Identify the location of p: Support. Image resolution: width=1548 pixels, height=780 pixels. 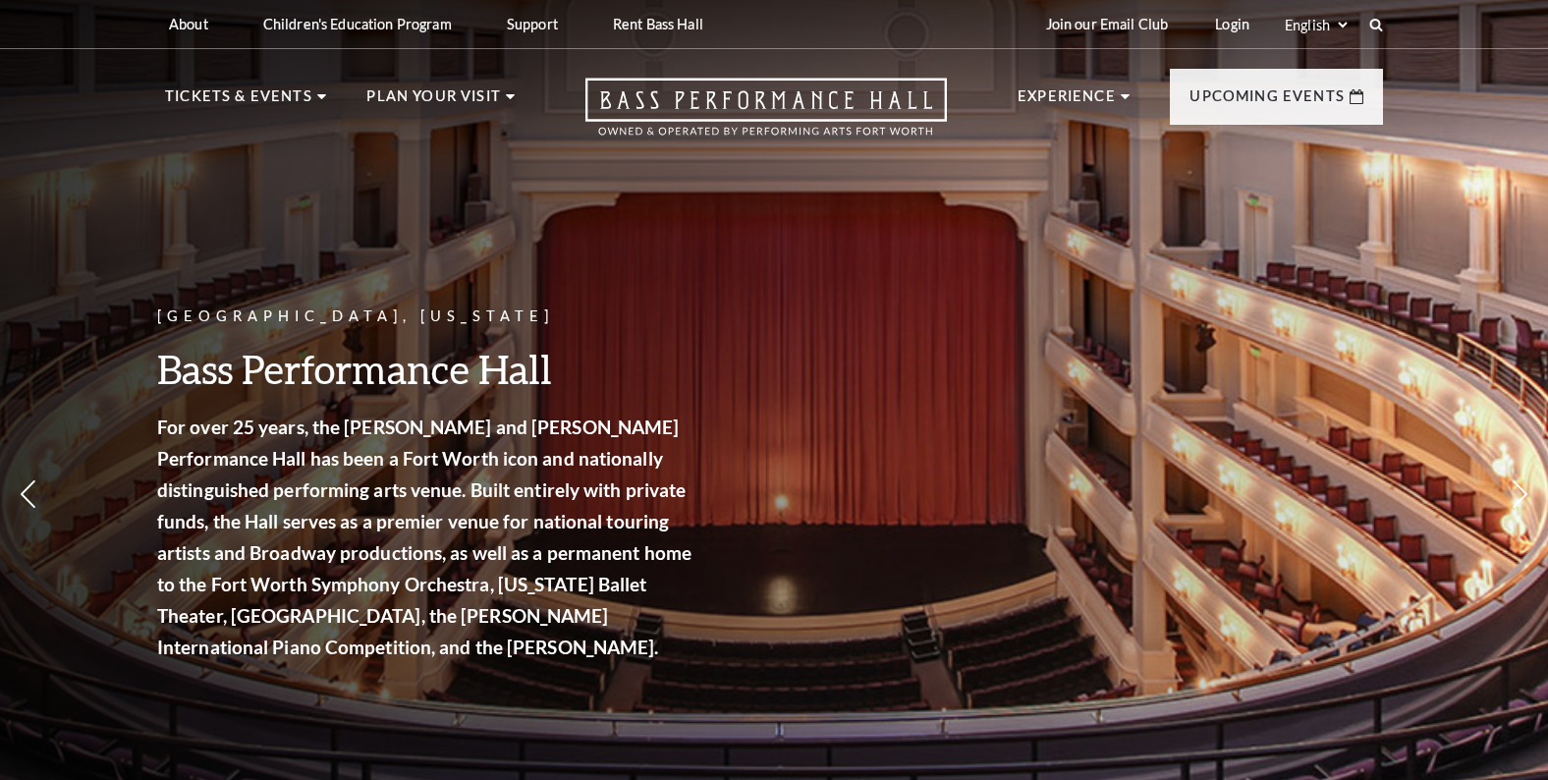
(532, 24).